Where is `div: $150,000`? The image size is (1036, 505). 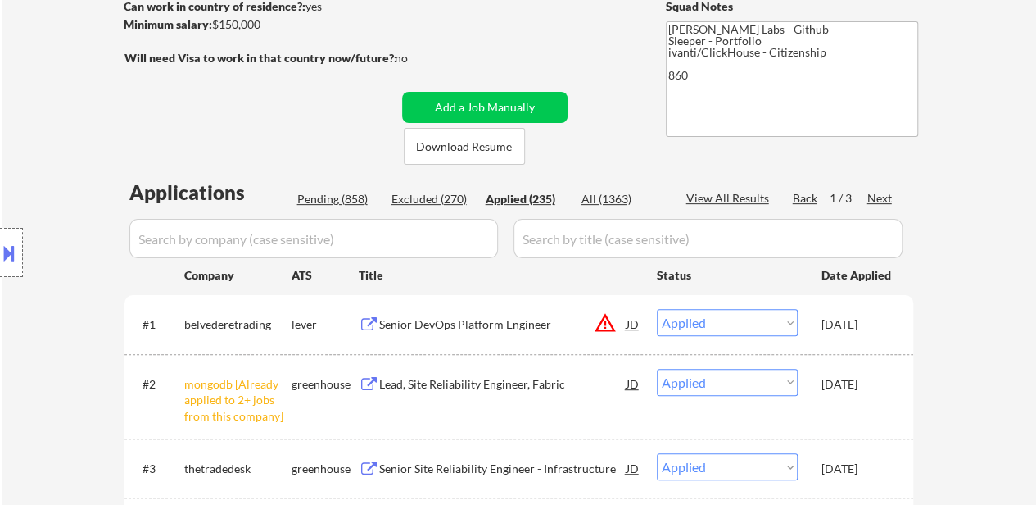
div: $150,000 is located at coordinates (260, 25).